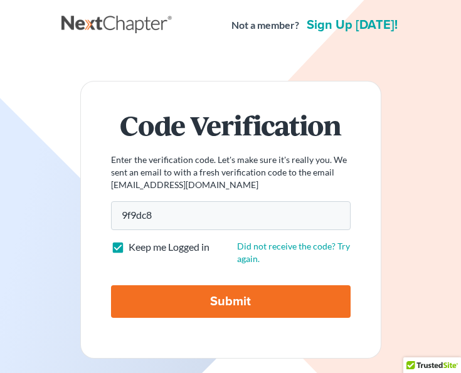 The height and width of the screenshot is (373, 461). What do you see at coordinates (231, 125) in the screenshot?
I see `h1: Code Verification` at bounding box center [231, 125].